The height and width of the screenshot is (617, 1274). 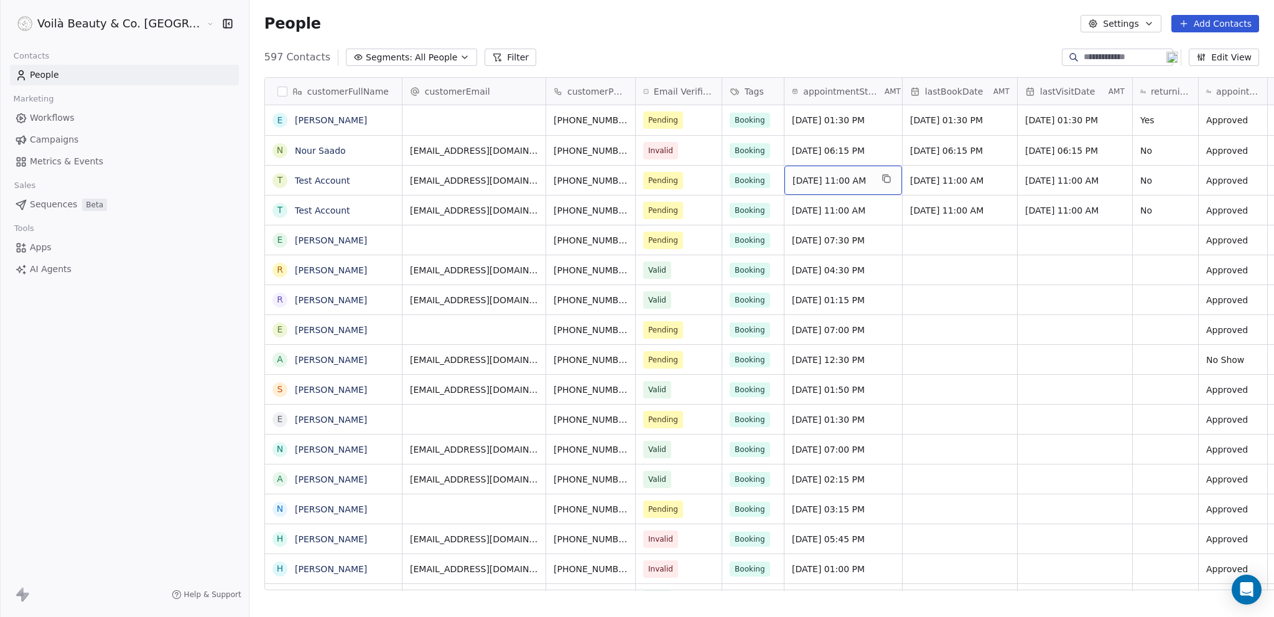 I want to click on span: Email Verification Status, so click(x=684, y=91).